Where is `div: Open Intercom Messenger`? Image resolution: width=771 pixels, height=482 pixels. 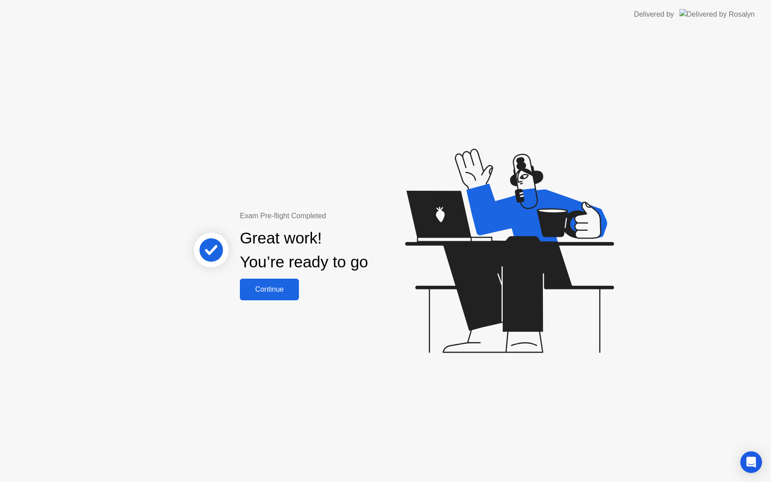
div: Open Intercom Messenger is located at coordinates (751, 462).